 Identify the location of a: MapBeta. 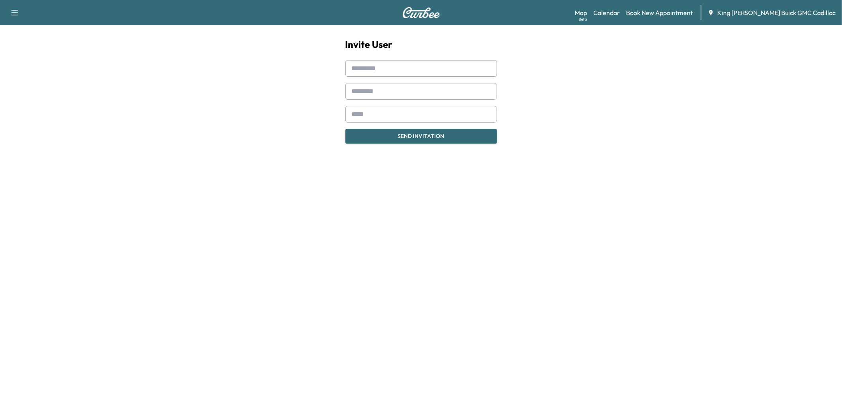
(581, 13).